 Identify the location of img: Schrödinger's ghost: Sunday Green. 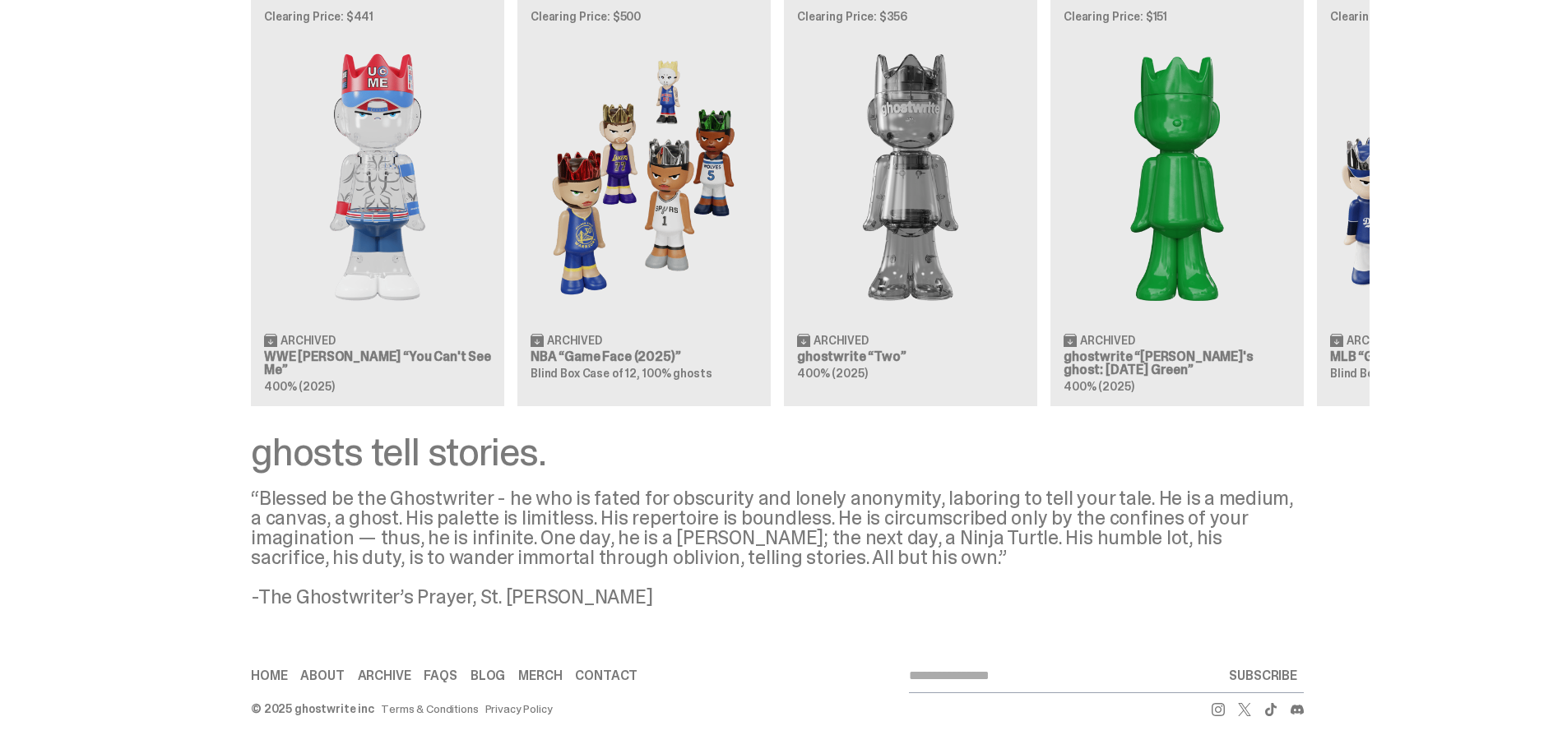
(1177, 177).